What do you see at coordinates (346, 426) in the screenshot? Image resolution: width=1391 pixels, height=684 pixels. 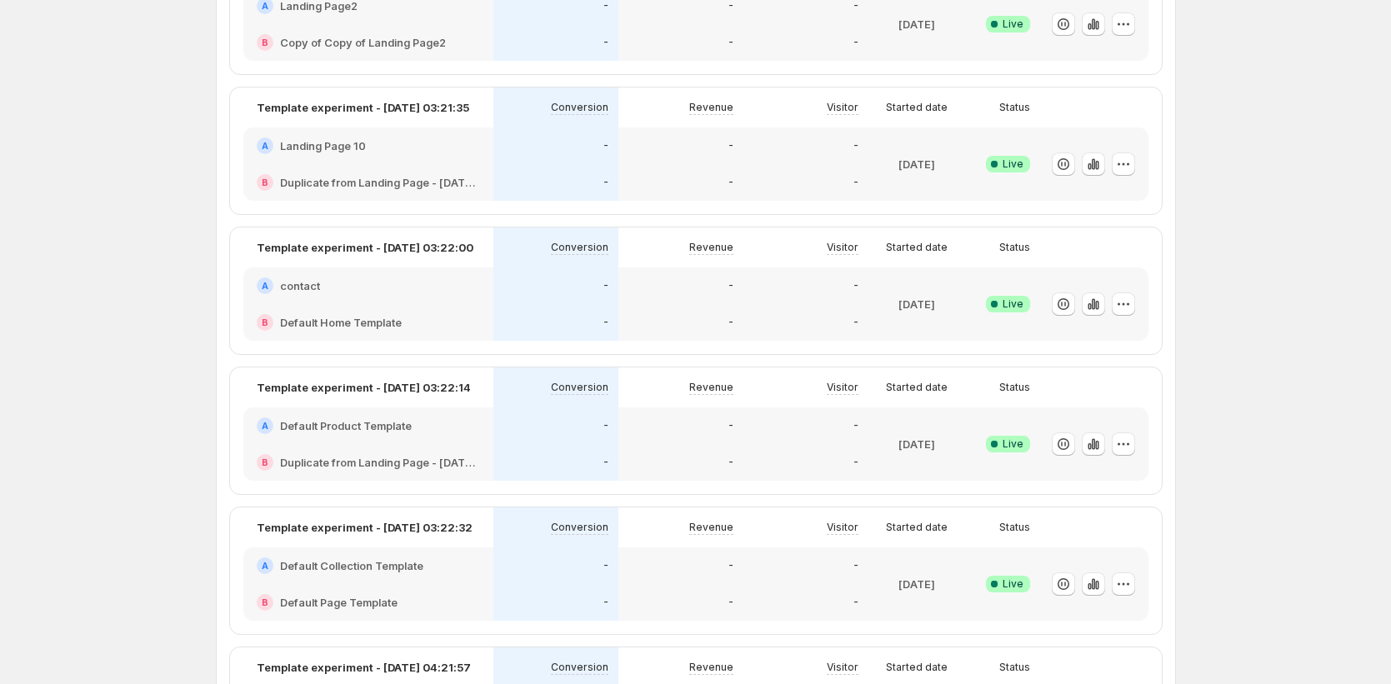 I see `h2: Default Product Template` at bounding box center [346, 426].